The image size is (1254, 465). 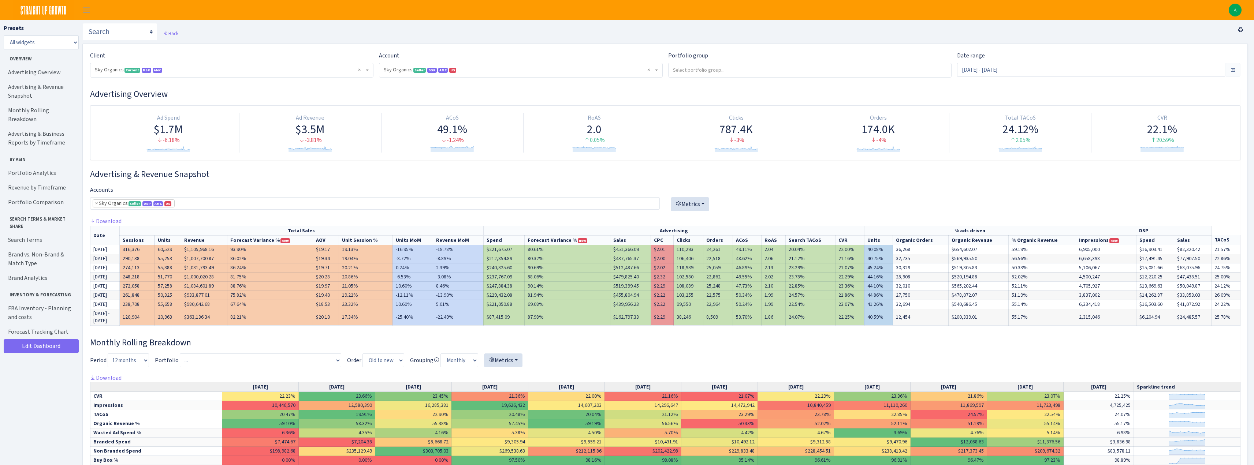 What do you see at coordinates (168, 249) in the screenshot?
I see `td: 60,529` at bounding box center [168, 249].